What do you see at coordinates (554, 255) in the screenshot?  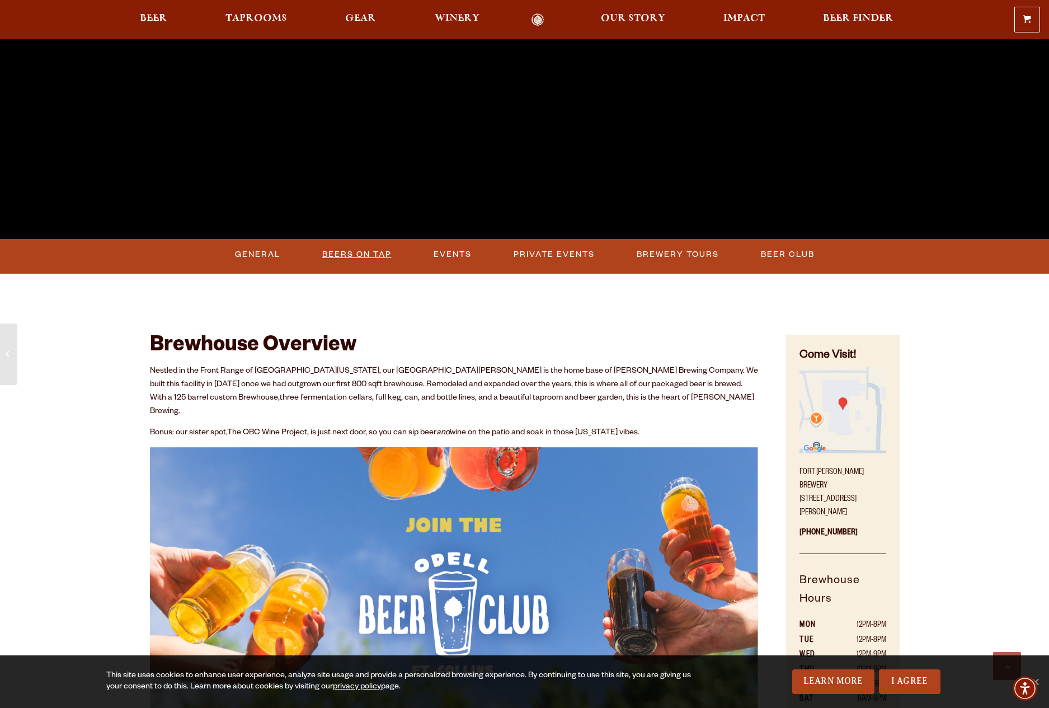 I see `a: Private Events` at bounding box center [554, 255].